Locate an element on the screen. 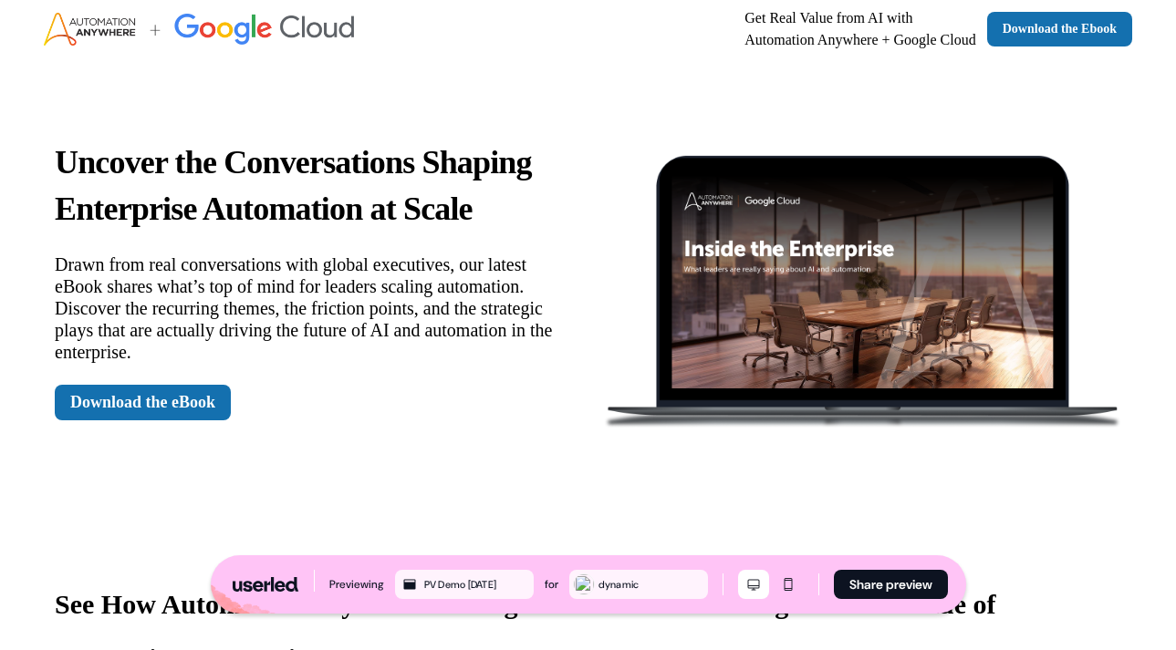 This screenshot has width=1176, height=650. div: dynamic is located at coordinates (651, 585).